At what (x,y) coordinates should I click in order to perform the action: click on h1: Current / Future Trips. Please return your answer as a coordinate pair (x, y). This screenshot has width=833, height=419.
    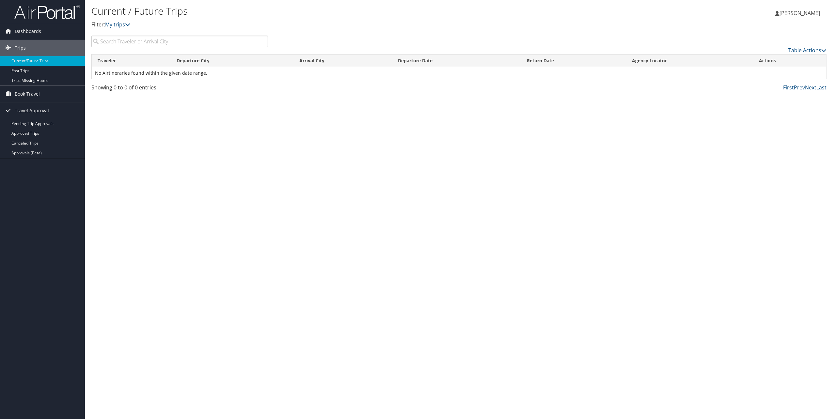
    Looking at the image, I should click on (336, 11).